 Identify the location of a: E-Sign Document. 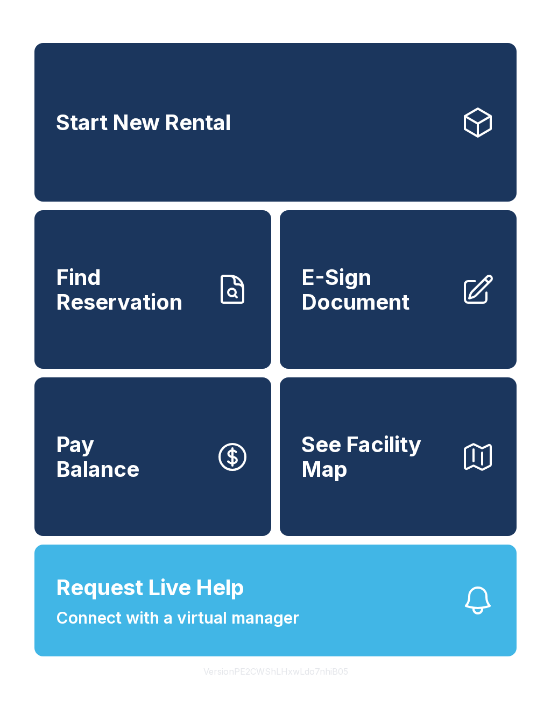
(398, 289).